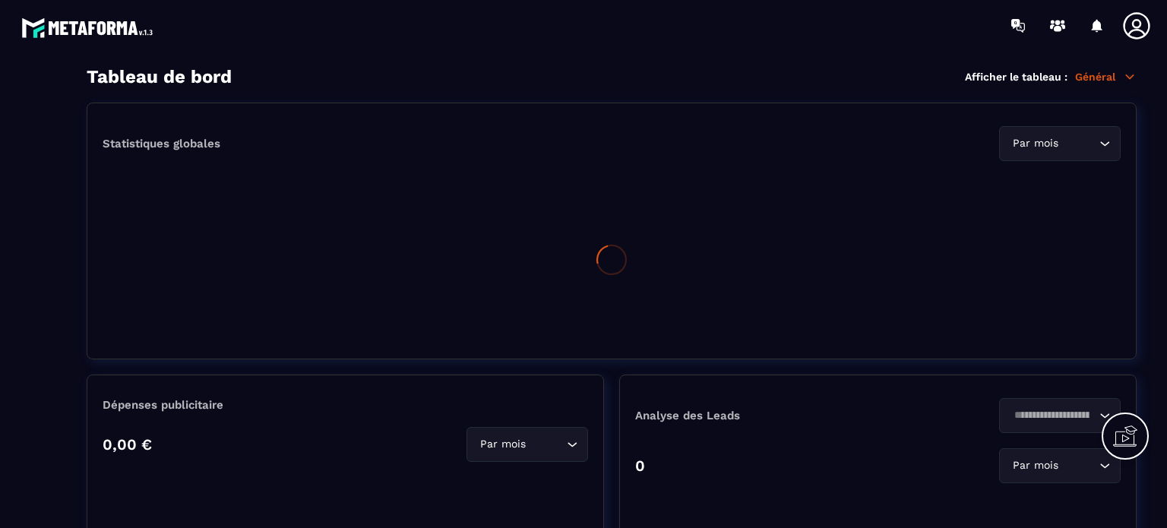  Describe the element at coordinates (345, 405) in the screenshot. I see `p: Dépenses publicitaire` at that location.